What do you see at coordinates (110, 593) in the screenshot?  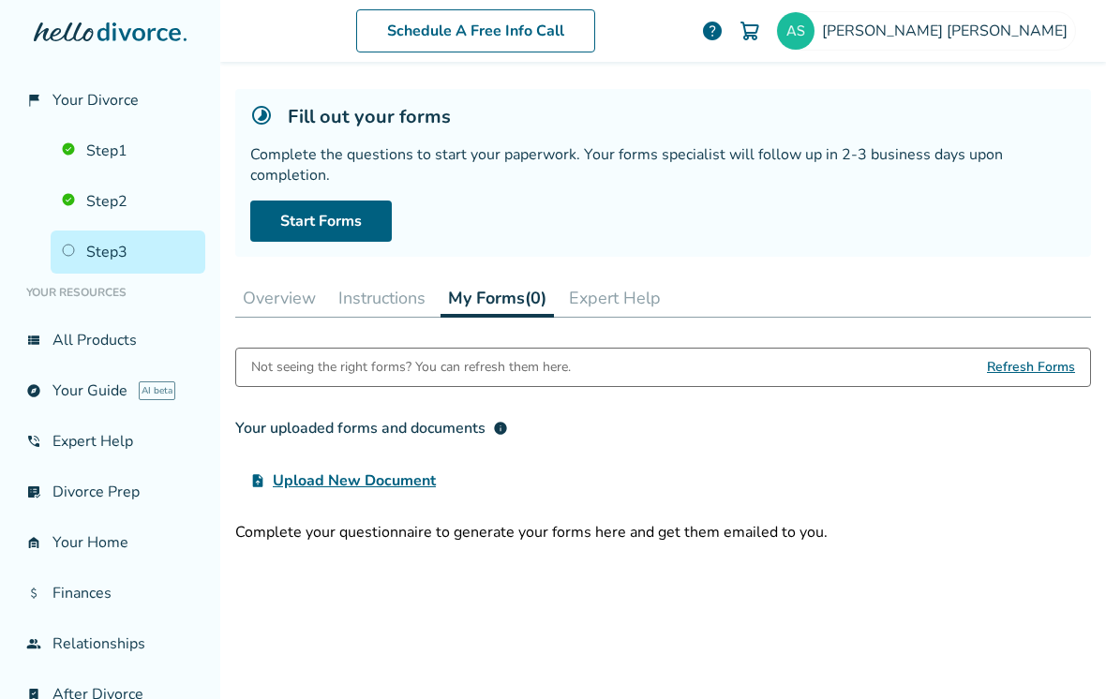 I see `a: attach_moneyFinances` at bounding box center [110, 593].